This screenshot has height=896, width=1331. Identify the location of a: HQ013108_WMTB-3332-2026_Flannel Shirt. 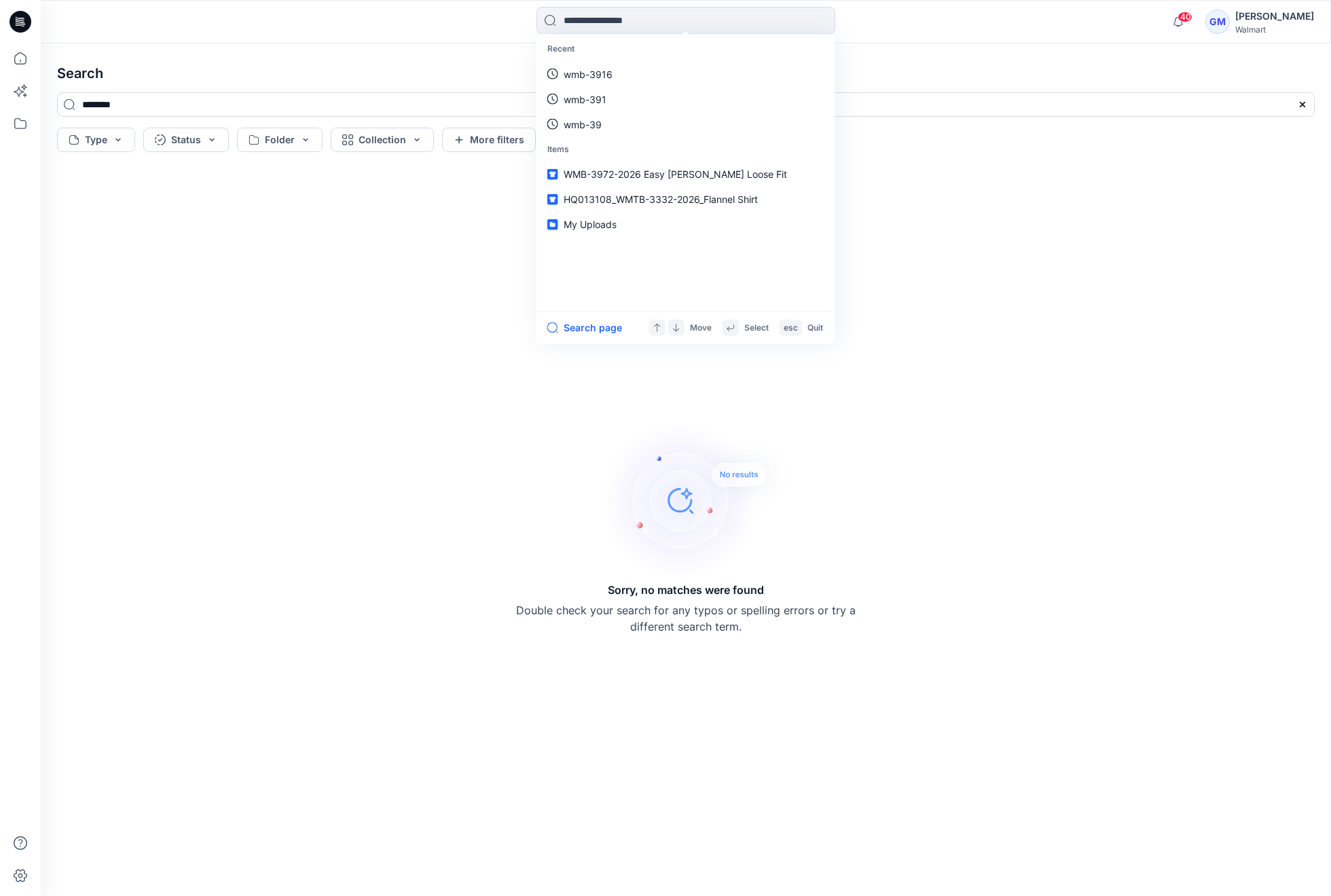
(686, 199).